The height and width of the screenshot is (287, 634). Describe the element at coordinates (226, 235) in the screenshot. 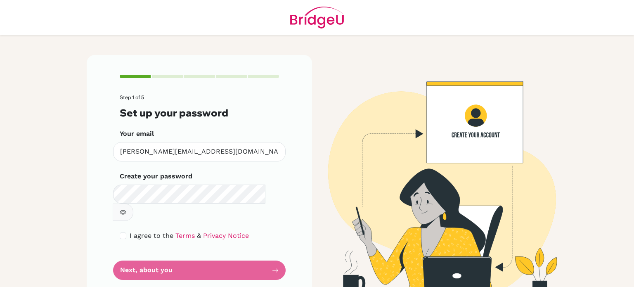

I see `a: Privacy Notice` at that location.